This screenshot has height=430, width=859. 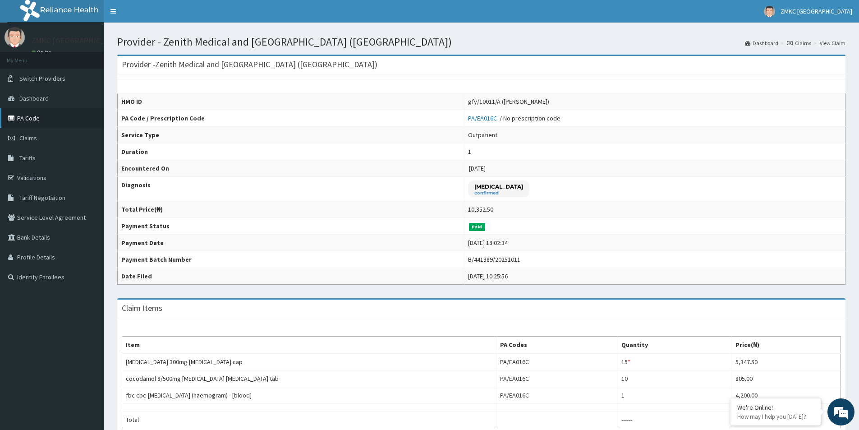 What do you see at coordinates (674, 345) in the screenshot?
I see `th: Quantity` at bounding box center [674, 345].